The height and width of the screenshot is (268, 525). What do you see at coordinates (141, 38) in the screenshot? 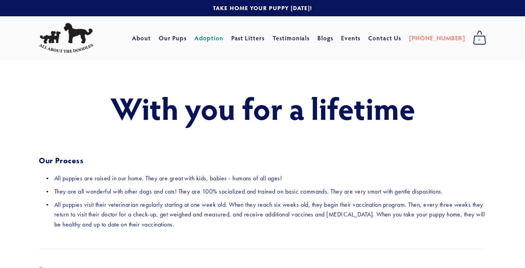
I see `a: About` at bounding box center [141, 38].